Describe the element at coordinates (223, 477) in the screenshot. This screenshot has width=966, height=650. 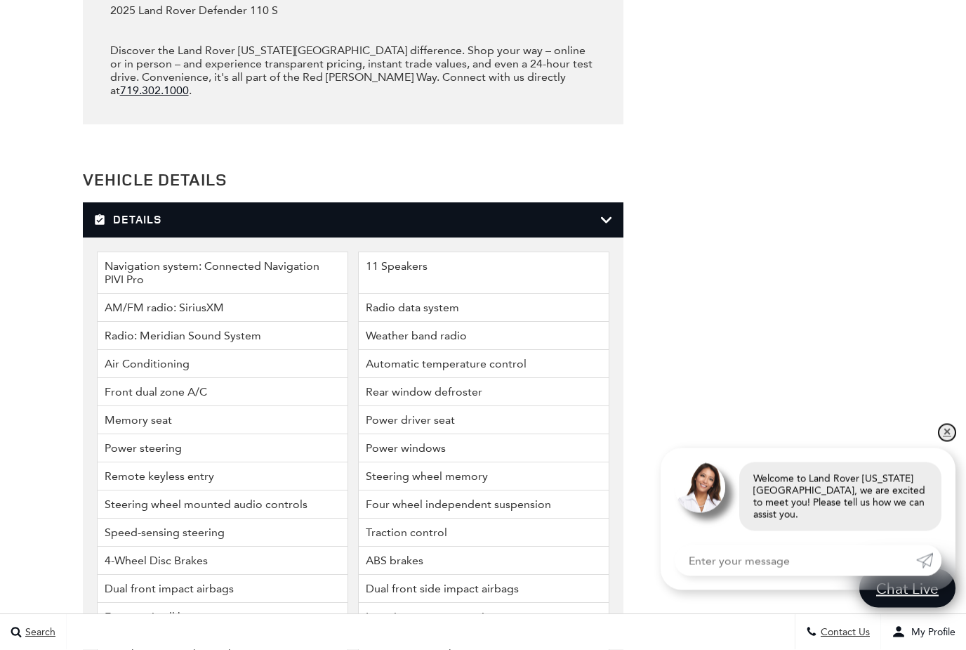
I see `li: Remote keyless entry` at that location.